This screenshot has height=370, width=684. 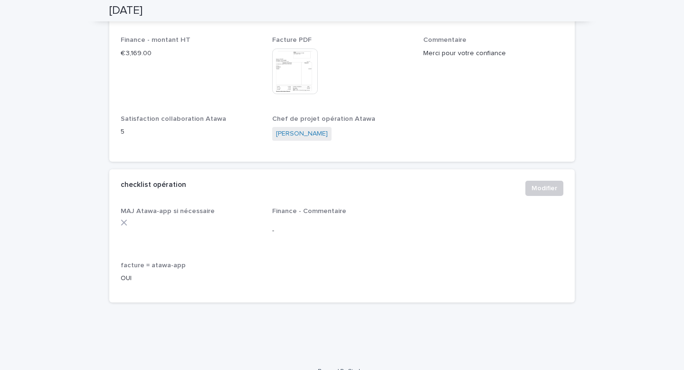 What do you see at coordinates (545, 188) in the screenshot?
I see `span: Modifier` at bounding box center [545, 188].